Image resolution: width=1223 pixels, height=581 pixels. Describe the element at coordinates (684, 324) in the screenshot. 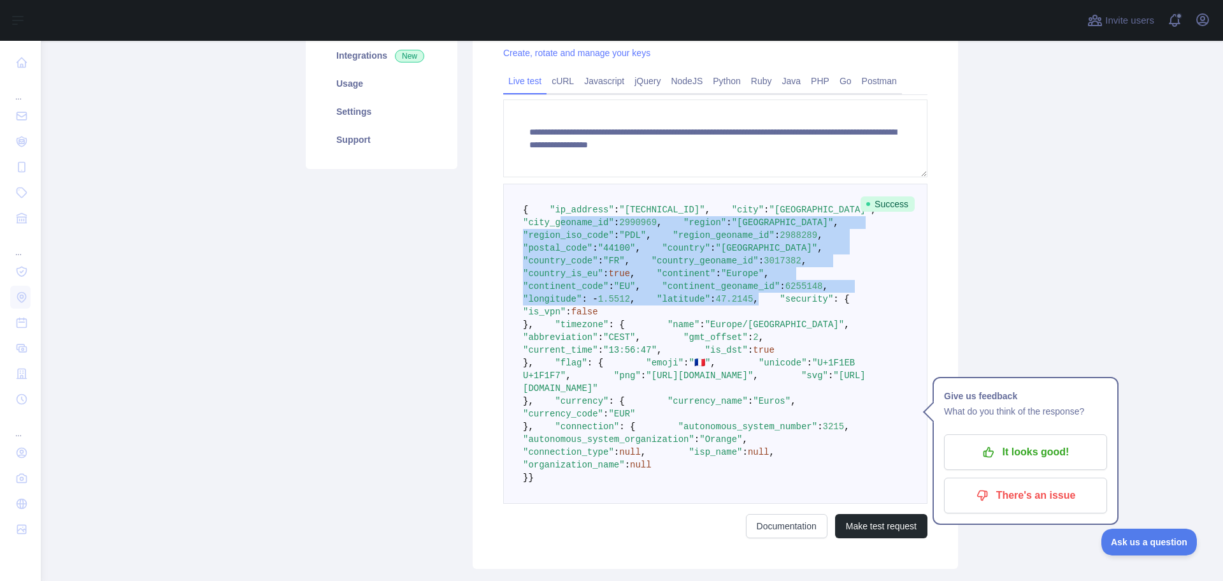

I see `span: "name"` at that location.